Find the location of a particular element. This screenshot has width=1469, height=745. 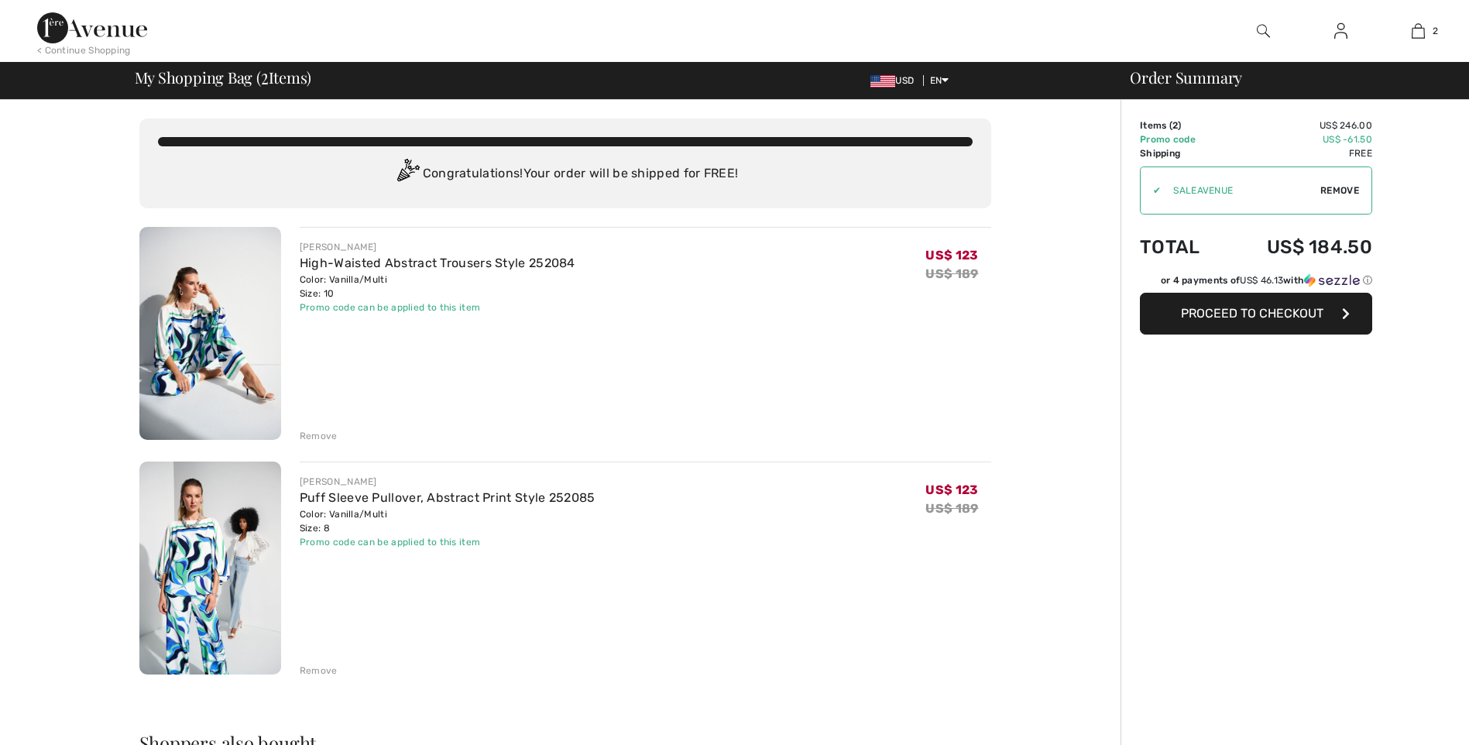

img: My Info is located at coordinates (1340, 31).